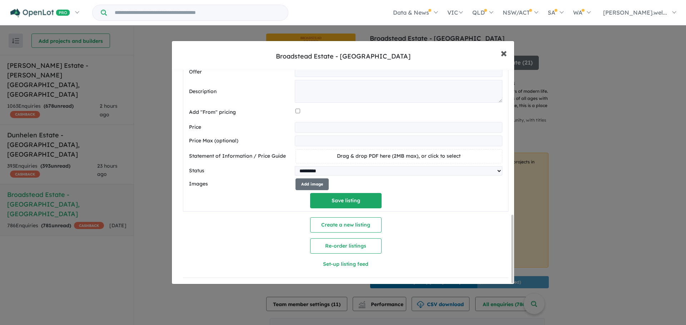 This screenshot has width=686, height=325. Describe the element at coordinates (346, 264) in the screenshot. I see `button: Set-up listing feed` at that location.